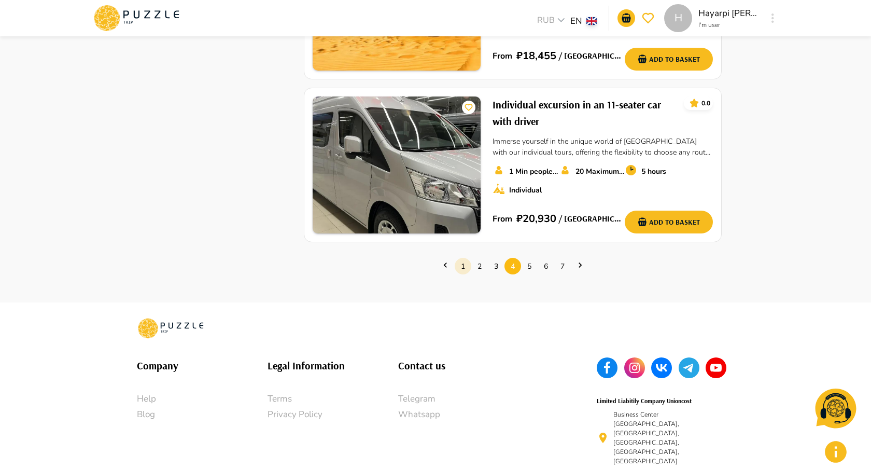 The height and width of the screenshot is (469, 871). What do you see at coordinates (654, 171) in the screenshot?
I see `p: 5 hours` at bounding box center [654, 171].